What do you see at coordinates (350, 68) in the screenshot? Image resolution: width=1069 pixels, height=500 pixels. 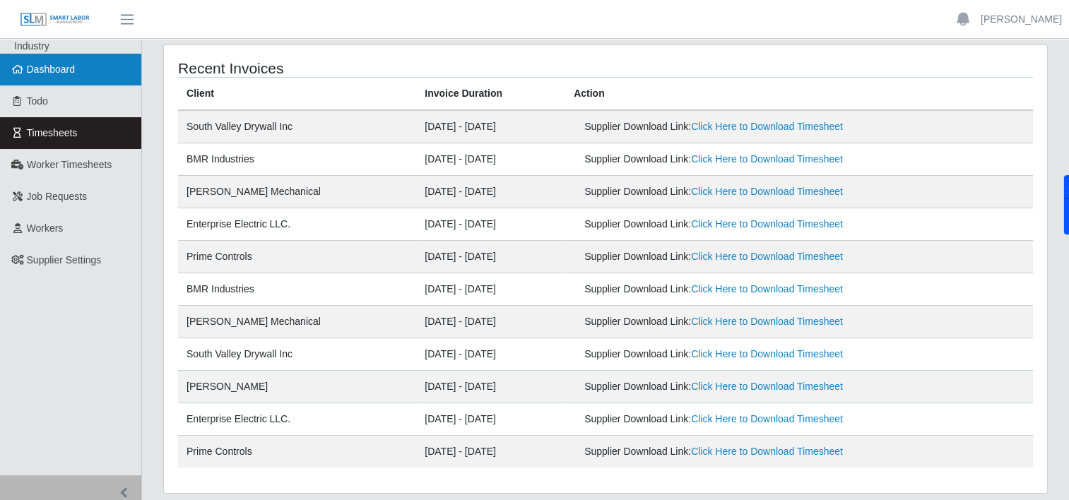 I see `h4: Recent Invoices` at bounding box center [350, 68].